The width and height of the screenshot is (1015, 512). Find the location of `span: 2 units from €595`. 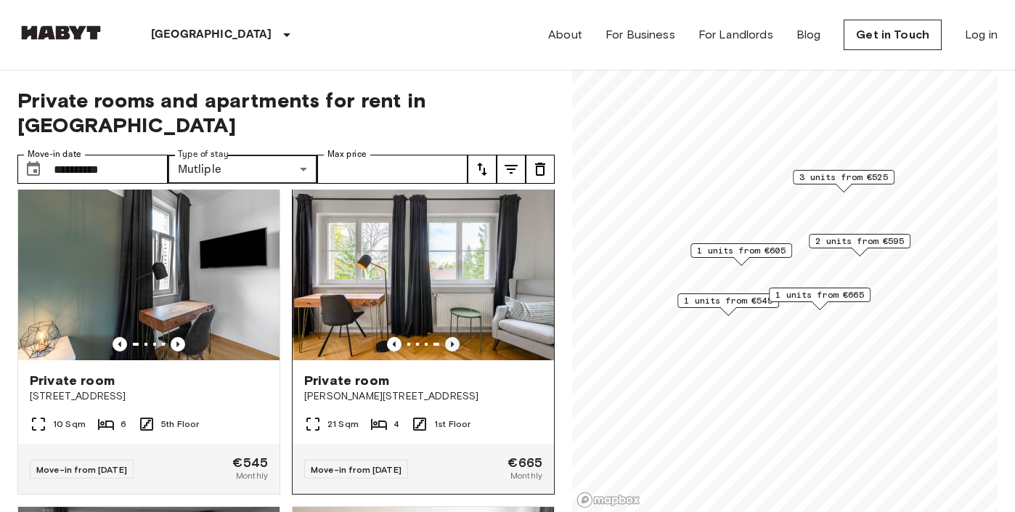

span: 2 units from €595 is located at coordinates (859, 241).